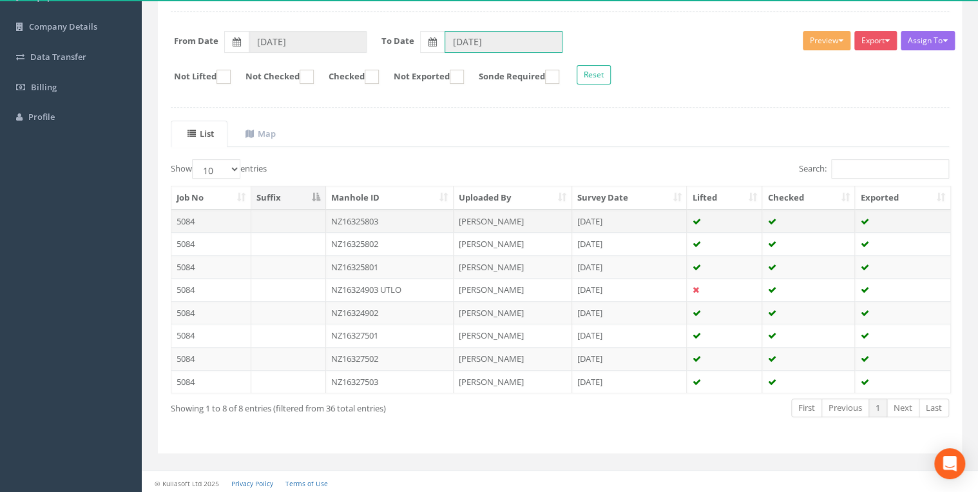 The width and height of the screenshot is (978, 492). Describe the element at coordinates (347, 77) in the screenshot. I see `label: Checked` at that location.